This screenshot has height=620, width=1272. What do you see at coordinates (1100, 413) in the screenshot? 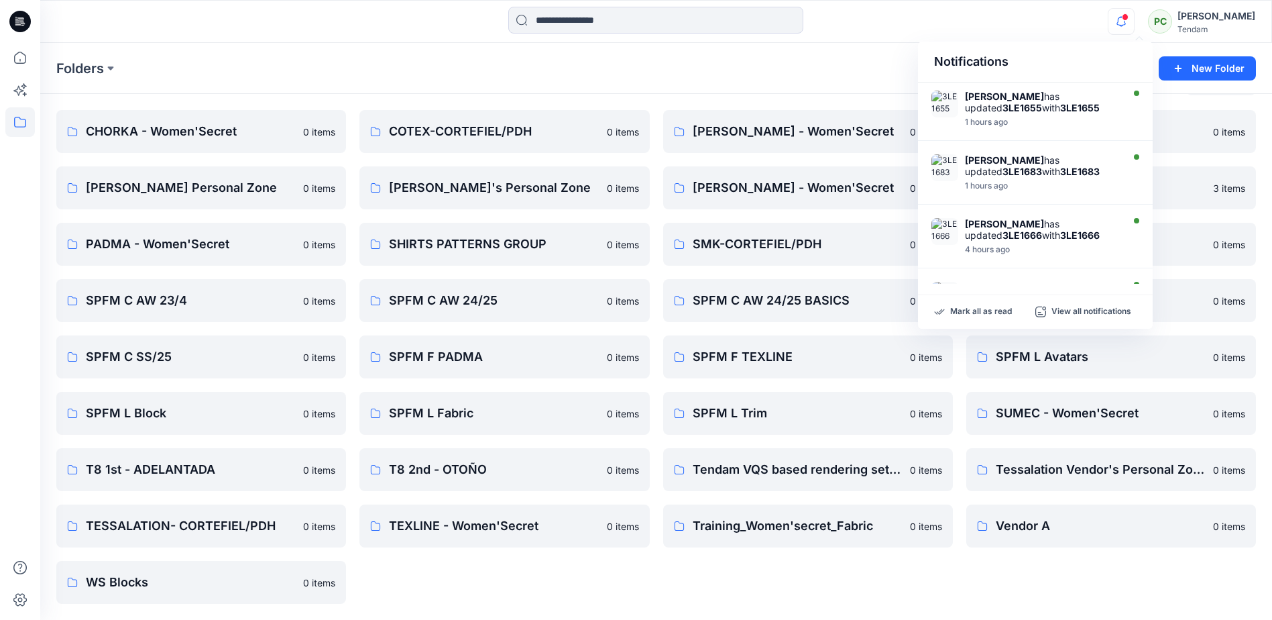
I see `p: SUMEC - Women'Secret` at bounding box center [1100, 413].